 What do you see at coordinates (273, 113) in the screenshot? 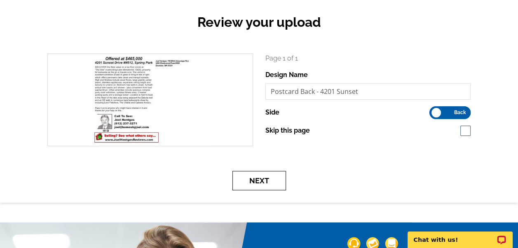
I see `label: Side` at bounding box center [273, 113].